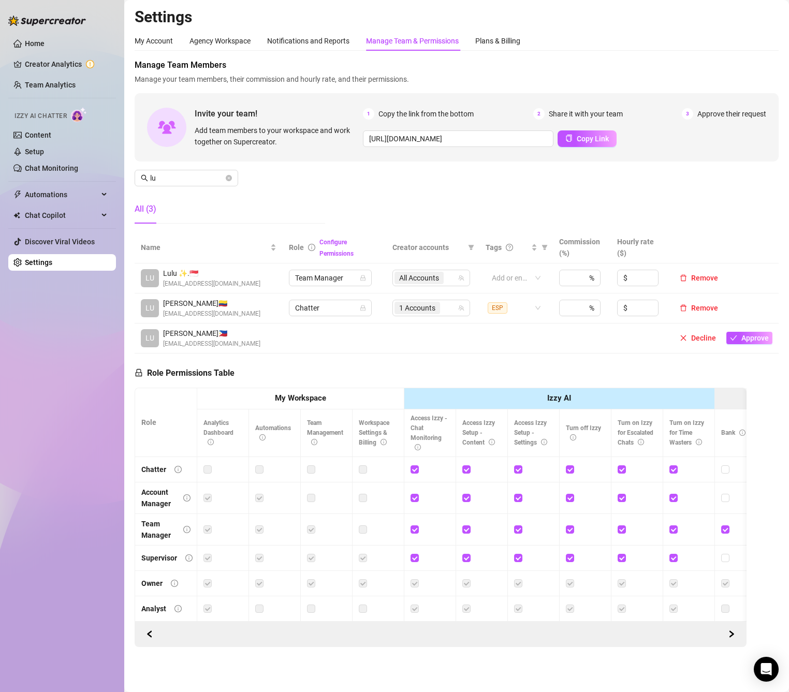 The height and width of the screenshot is (692, 789). Describe the element at coordinates (412, 41) in the screenshot. I see `div: Manage Team & Permissions` at that location.